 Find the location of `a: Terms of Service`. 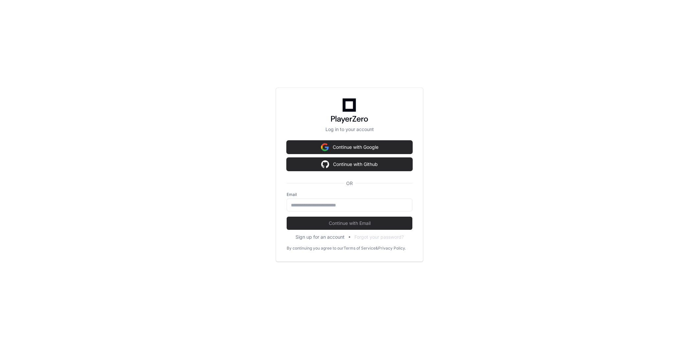

a: Terms of Service is located at coordinates (359, 248).